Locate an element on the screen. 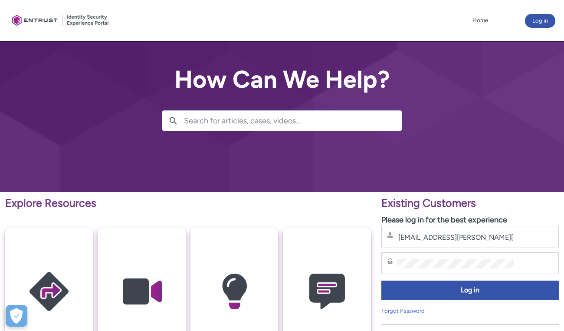  button: Search is located at coordinates (173, 121).